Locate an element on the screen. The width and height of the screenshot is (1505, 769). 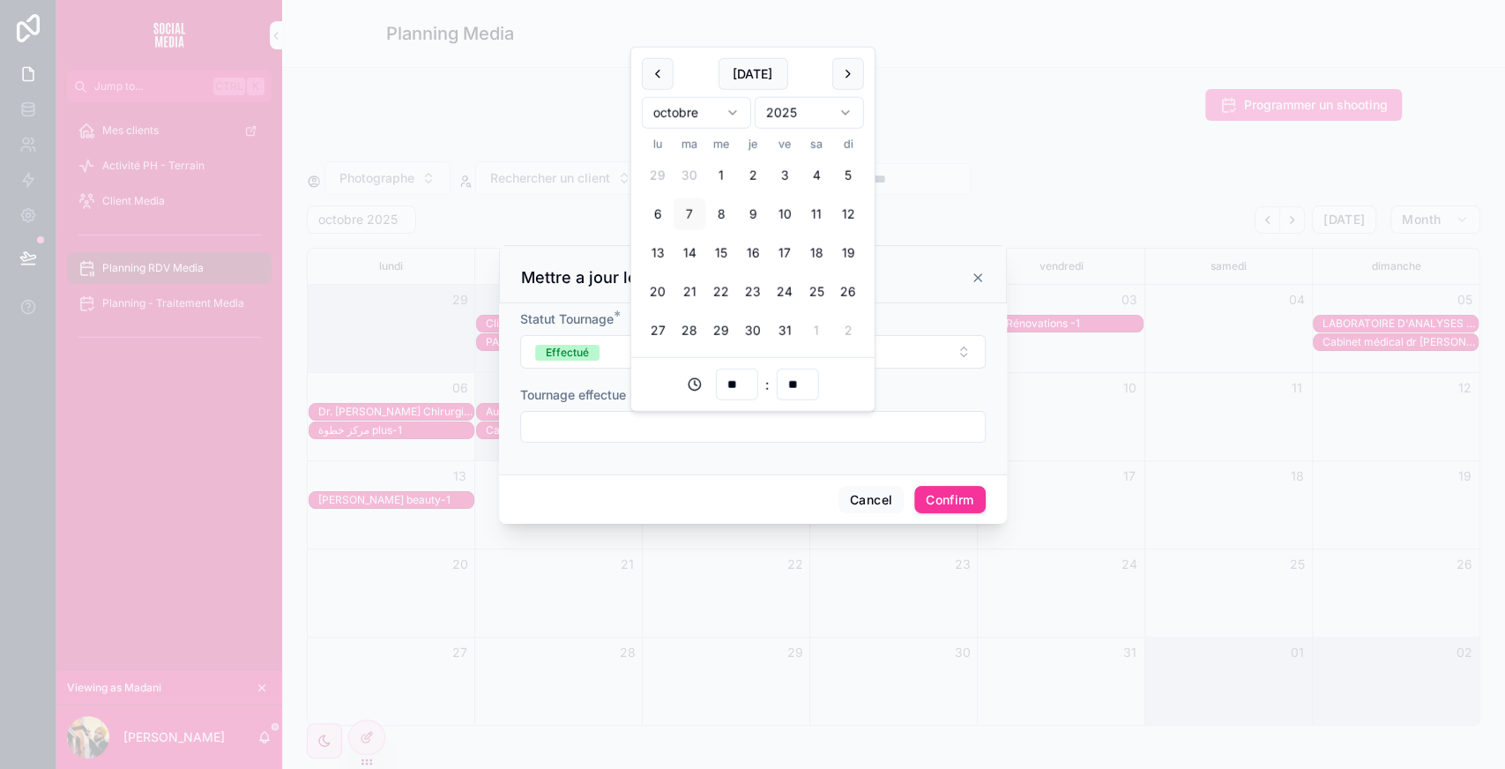
div: Effectué is located at coordinates (567, 353).